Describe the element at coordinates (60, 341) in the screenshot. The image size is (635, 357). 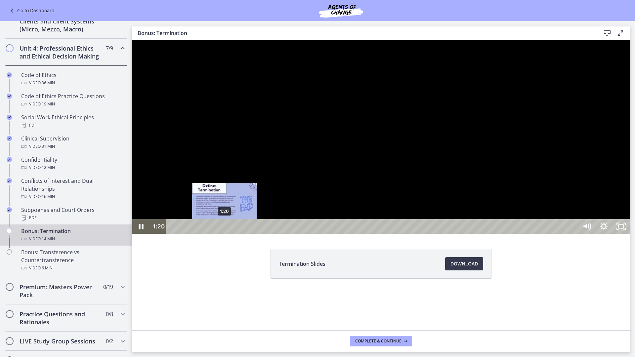
I see `h2: LIVE Study Group Sessions` at that location.